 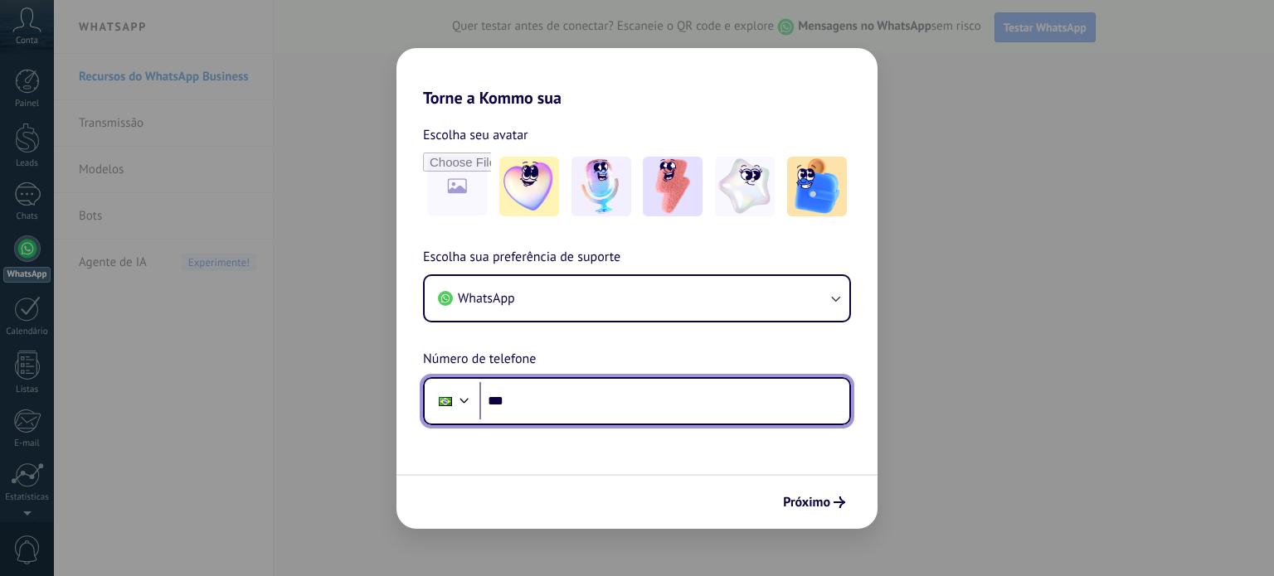 What do you see at coordinates (817, 187) in the screenshot?
I see `img: -5.jpeg` at bounding box center [817, 187].